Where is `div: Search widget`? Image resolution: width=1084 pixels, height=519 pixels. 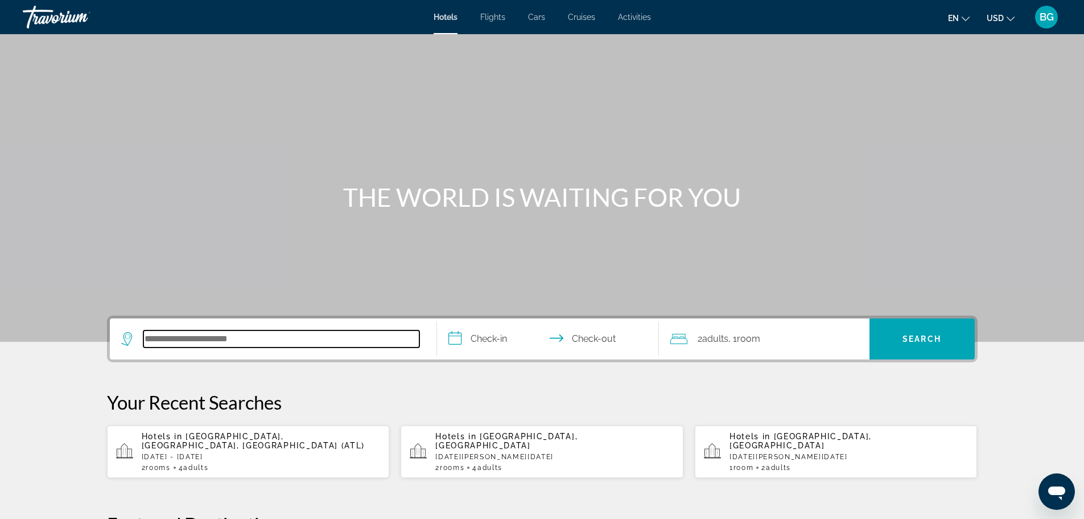
div: Search widget is located at coordinates (542, 339).